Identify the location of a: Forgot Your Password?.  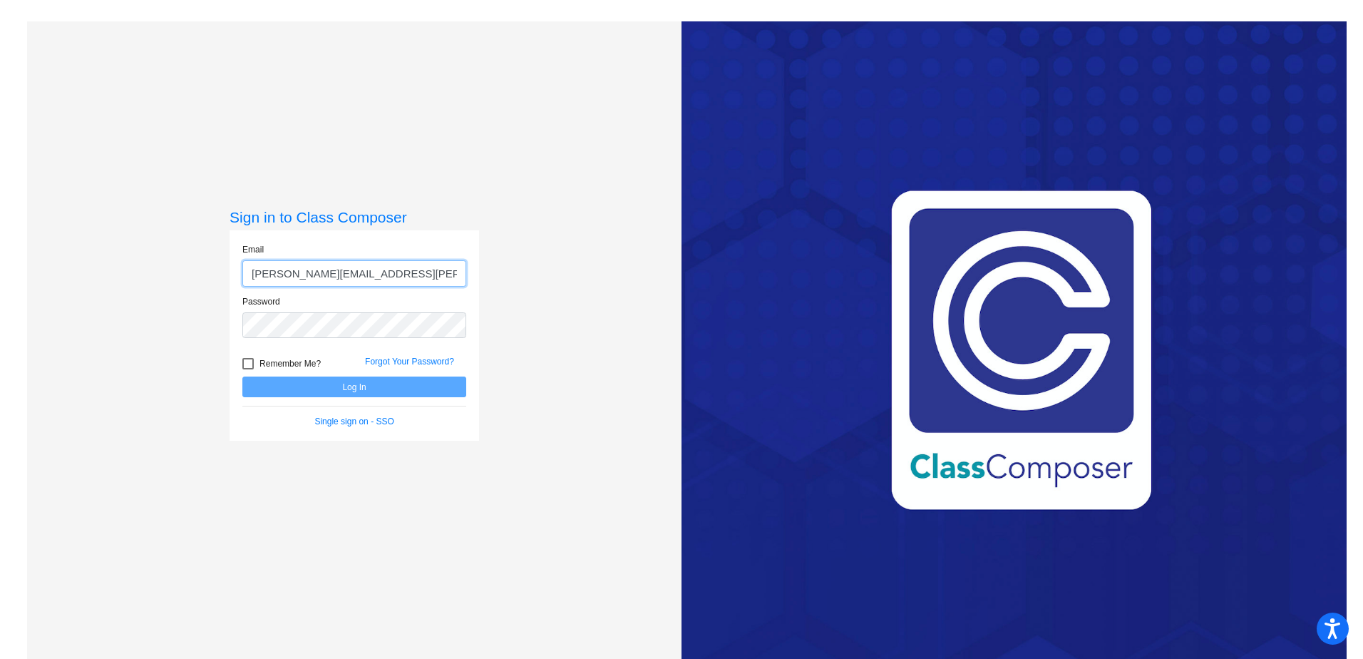
(409, 361).